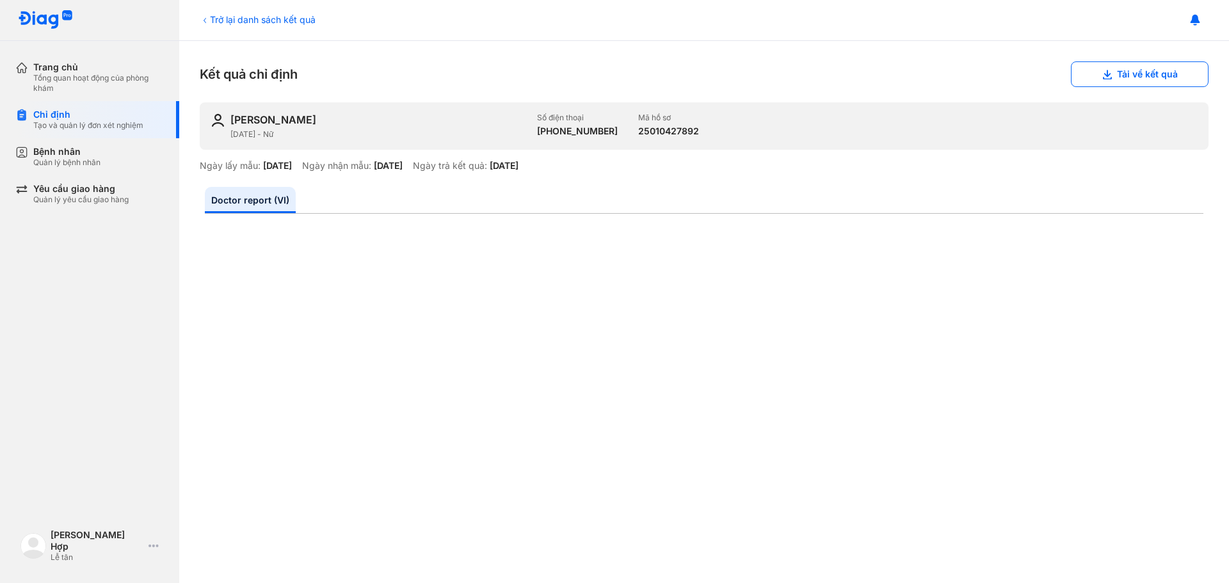  I want to click on div: Ngày nhận mẫu:, so click(337, 166).